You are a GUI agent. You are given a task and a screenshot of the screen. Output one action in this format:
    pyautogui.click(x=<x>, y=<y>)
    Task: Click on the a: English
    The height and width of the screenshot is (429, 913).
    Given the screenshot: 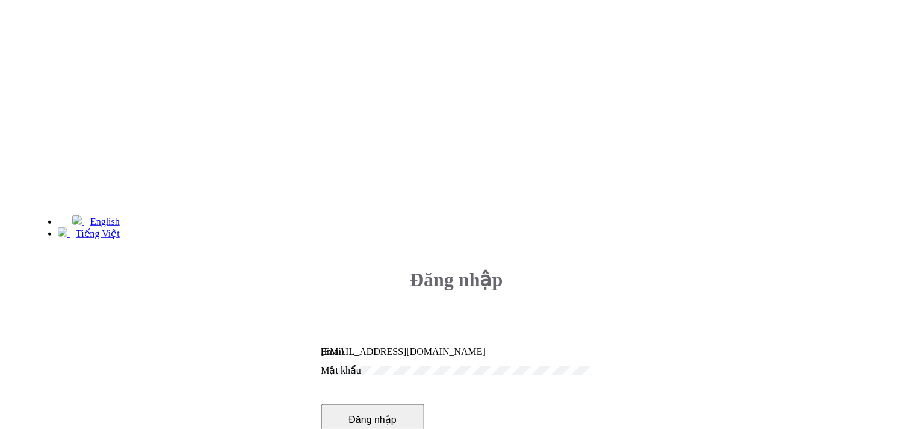 What is the action you would take?
    pyautogui.click(x=96, y=221)
    